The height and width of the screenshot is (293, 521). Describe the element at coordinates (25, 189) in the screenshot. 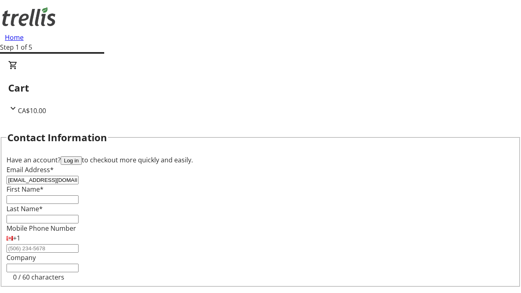

I see `label: First Name*` at that location.